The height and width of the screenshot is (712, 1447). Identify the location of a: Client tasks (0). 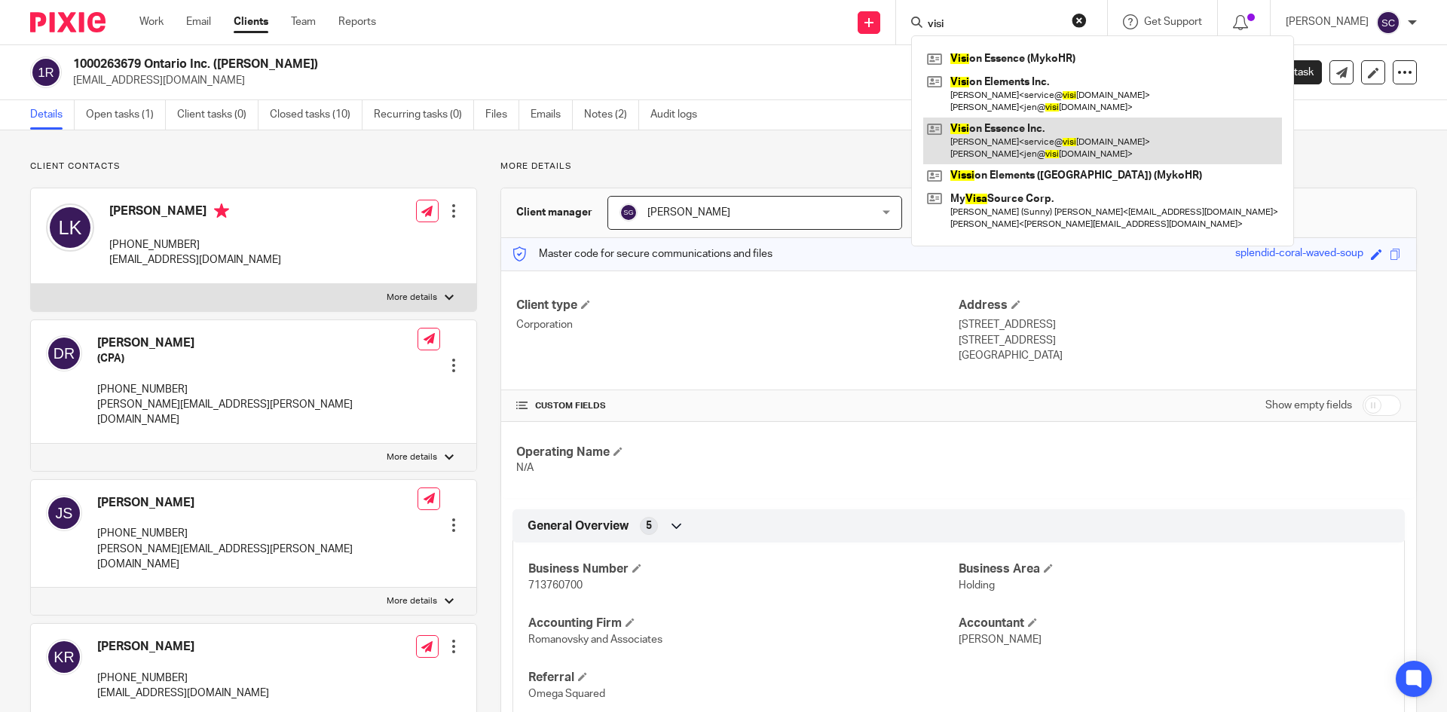
(218, 115).